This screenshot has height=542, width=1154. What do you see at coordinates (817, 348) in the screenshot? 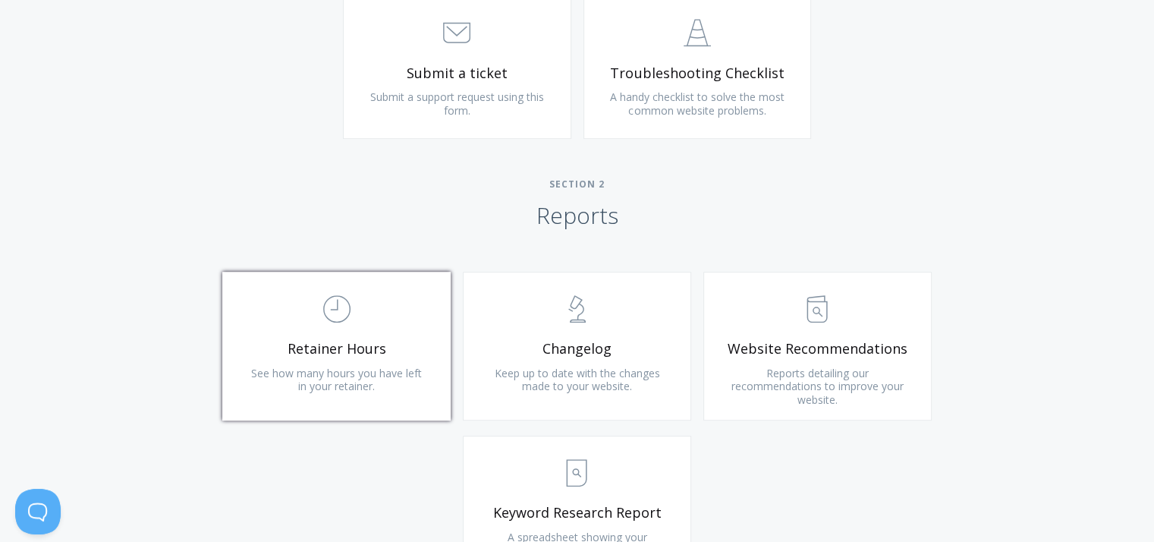
I see `span: Website Recommendations` at bounding box center [817, 348].